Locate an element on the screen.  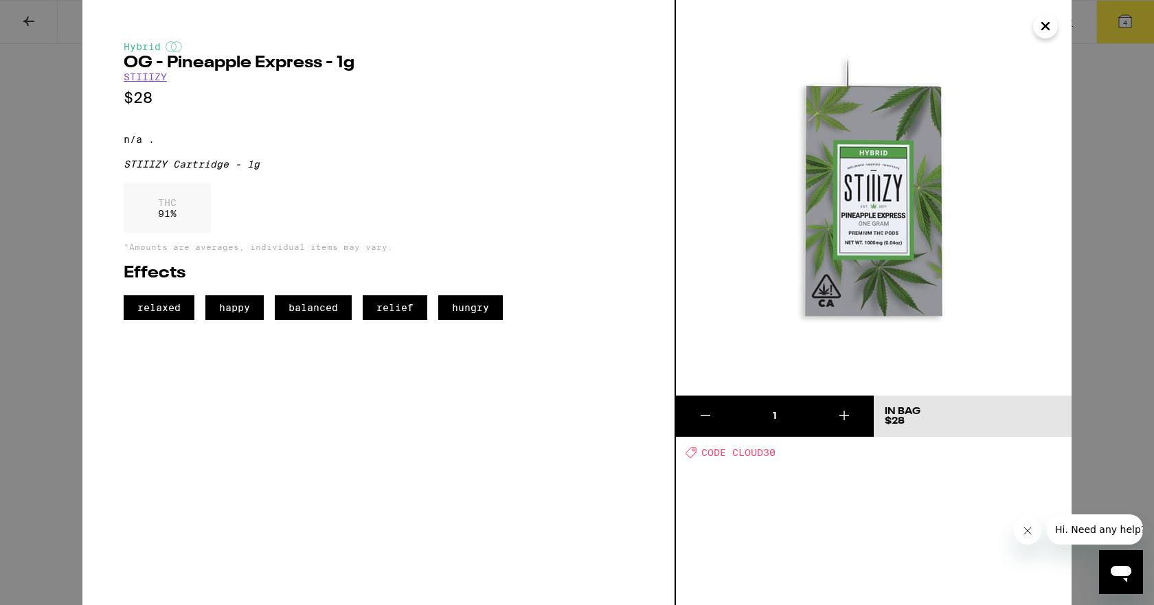
span: balanced is located at coordinates (313, 308).